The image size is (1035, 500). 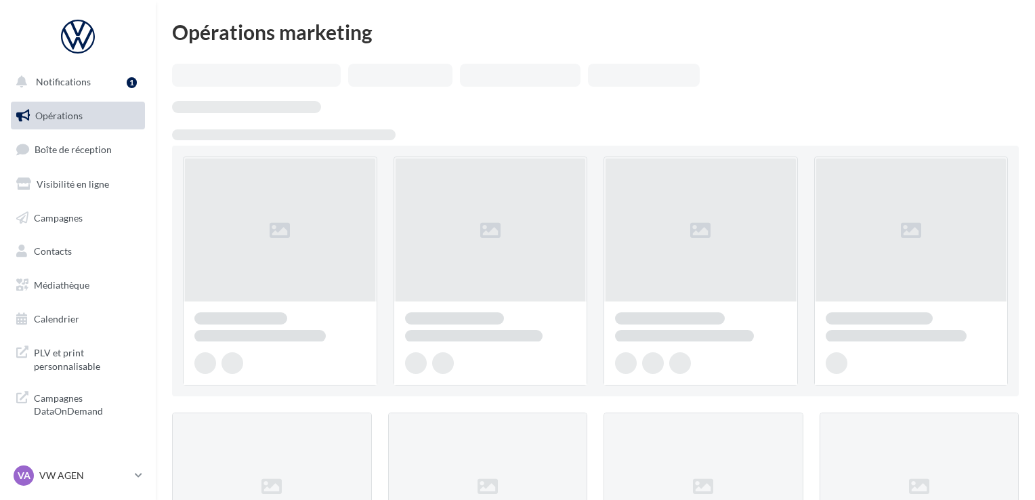 What do you see at coordinates (73, 184) in the screenshot?
I see `span: Visibilité en ligne` at bounding box center [73, 184].